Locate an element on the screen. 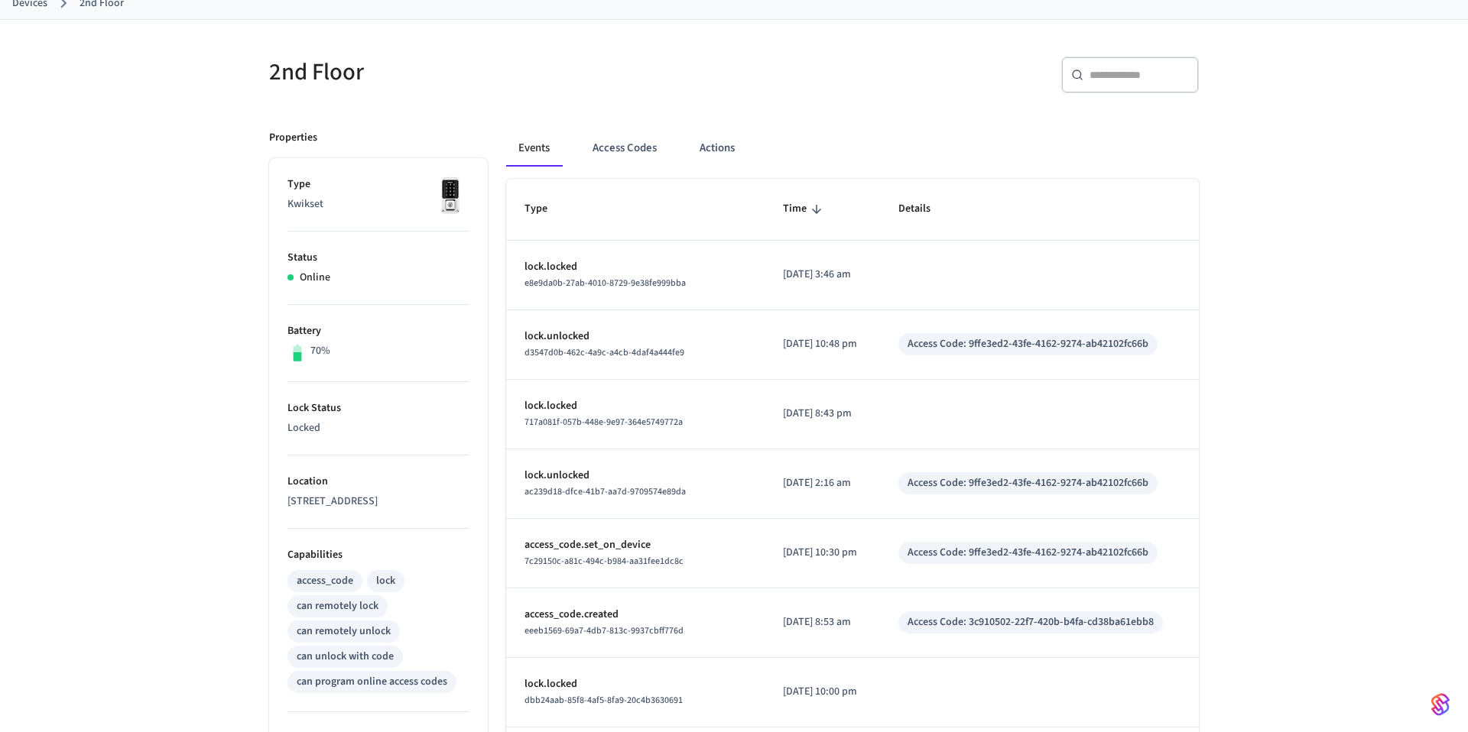  p: access_code.set_on_device is located at coordinates (635, 545).